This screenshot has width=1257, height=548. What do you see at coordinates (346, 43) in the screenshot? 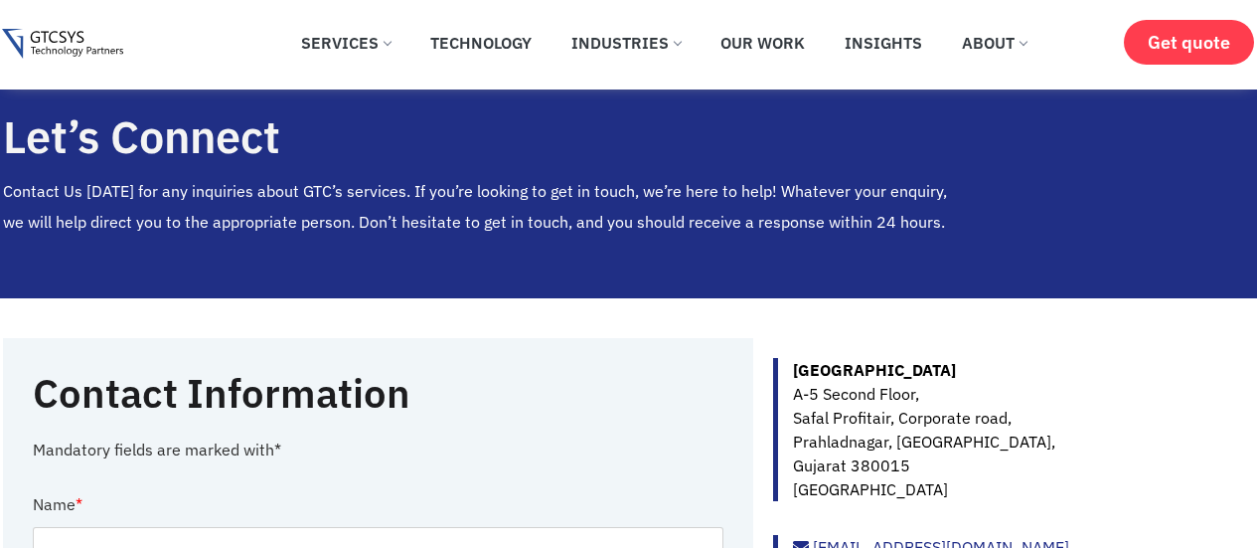
I see `a: Services` at bounding box center [346, 43].